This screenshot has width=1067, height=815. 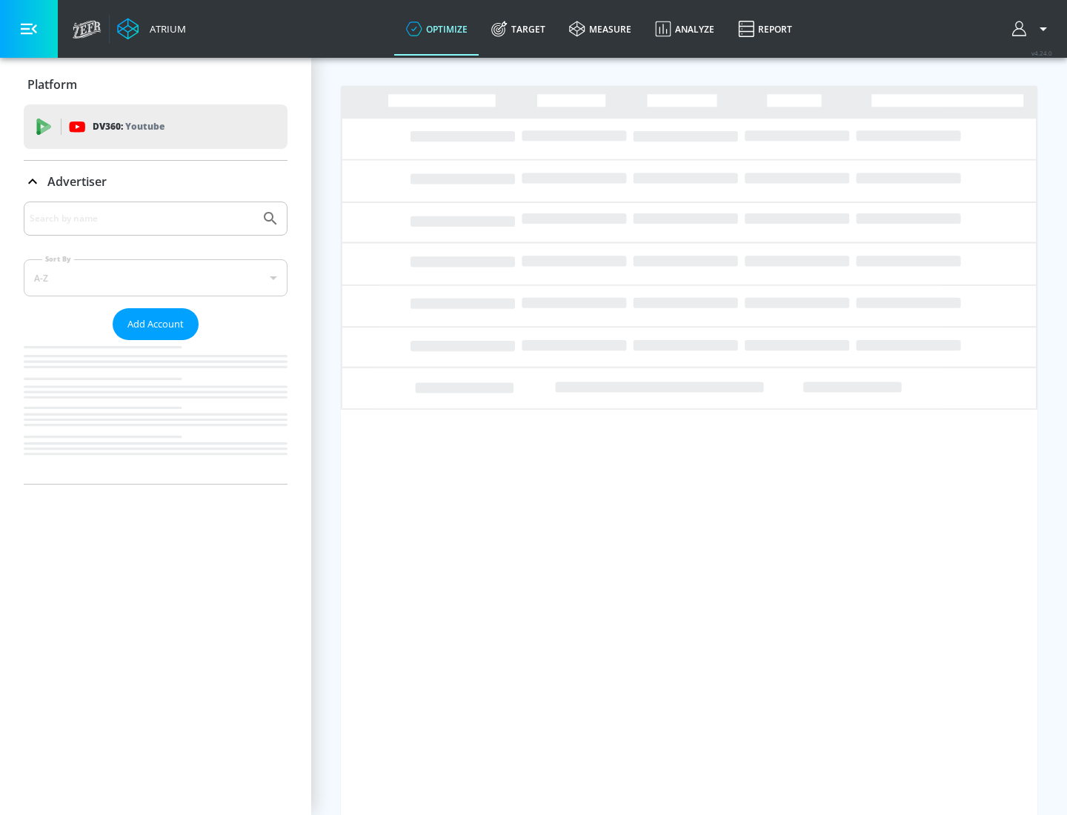 What do you see at coordinates (765, 29) in the screenshot?
I see `a: Report` at bounding box center [765, 29].